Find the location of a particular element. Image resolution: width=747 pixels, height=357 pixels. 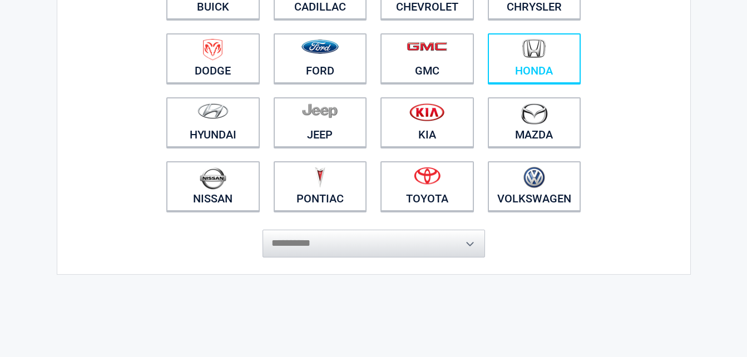

a: Mazda is located at coordinates (534, 122).